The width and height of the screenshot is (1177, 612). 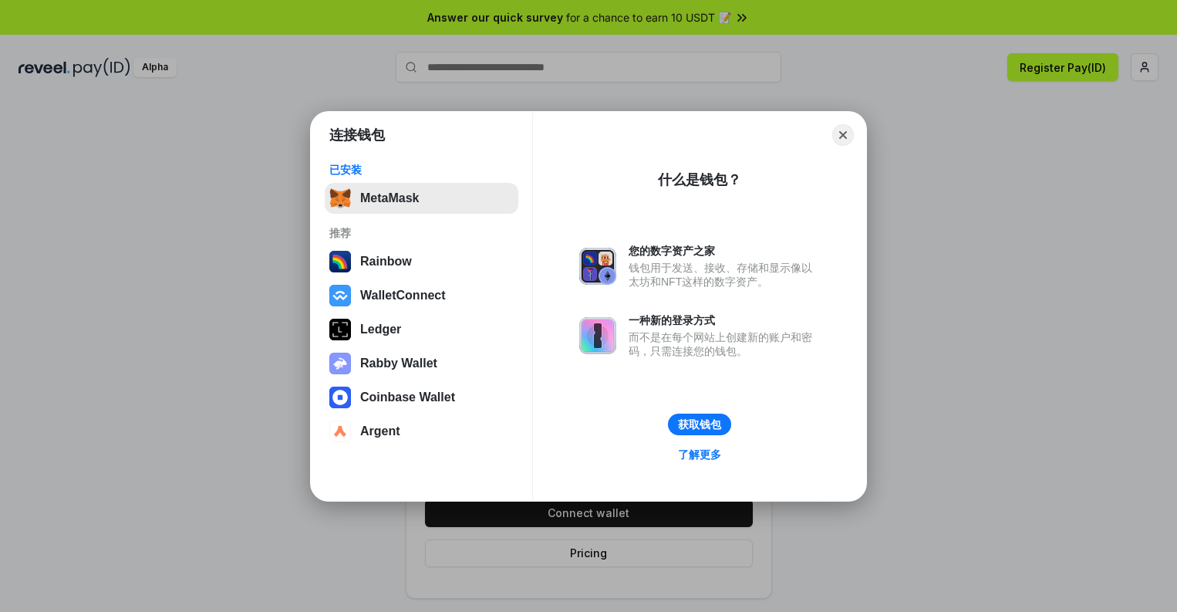 What do you see at coordinates (843, 135) in the screenshot?
I see `button: Close` at bounding box center [843, 135].